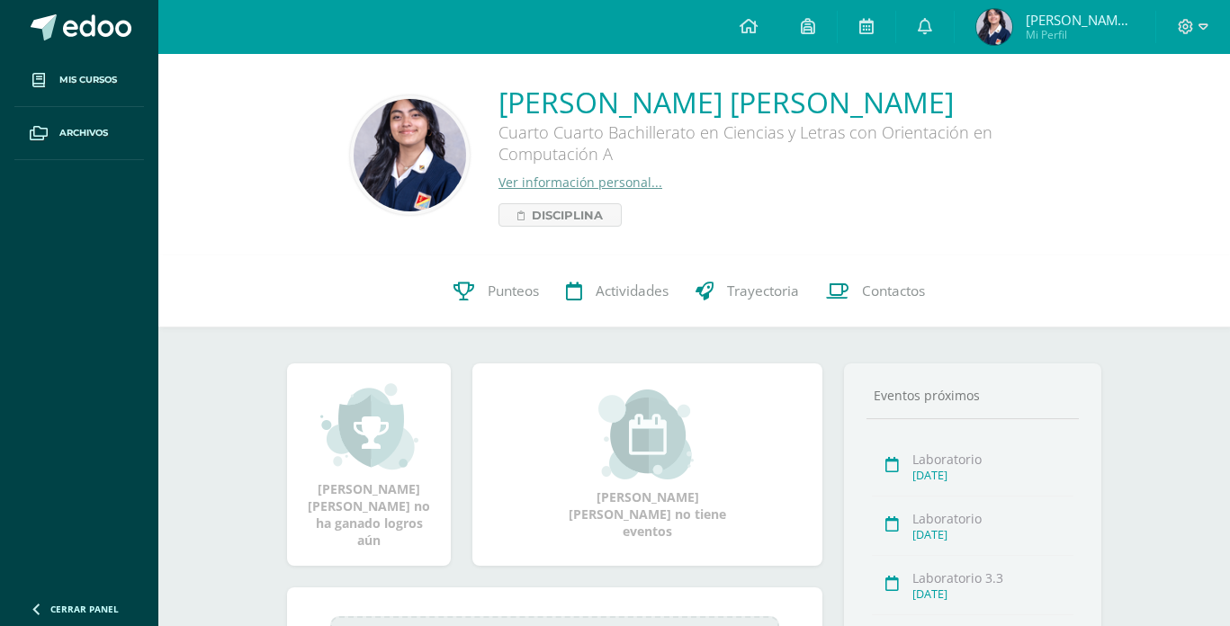 The width and height of the screenshot is (1230, 626). What do you see at coordinates (894, 291) in the screenshot?
I see `span: Contactos` at bounding box center [894, 291].